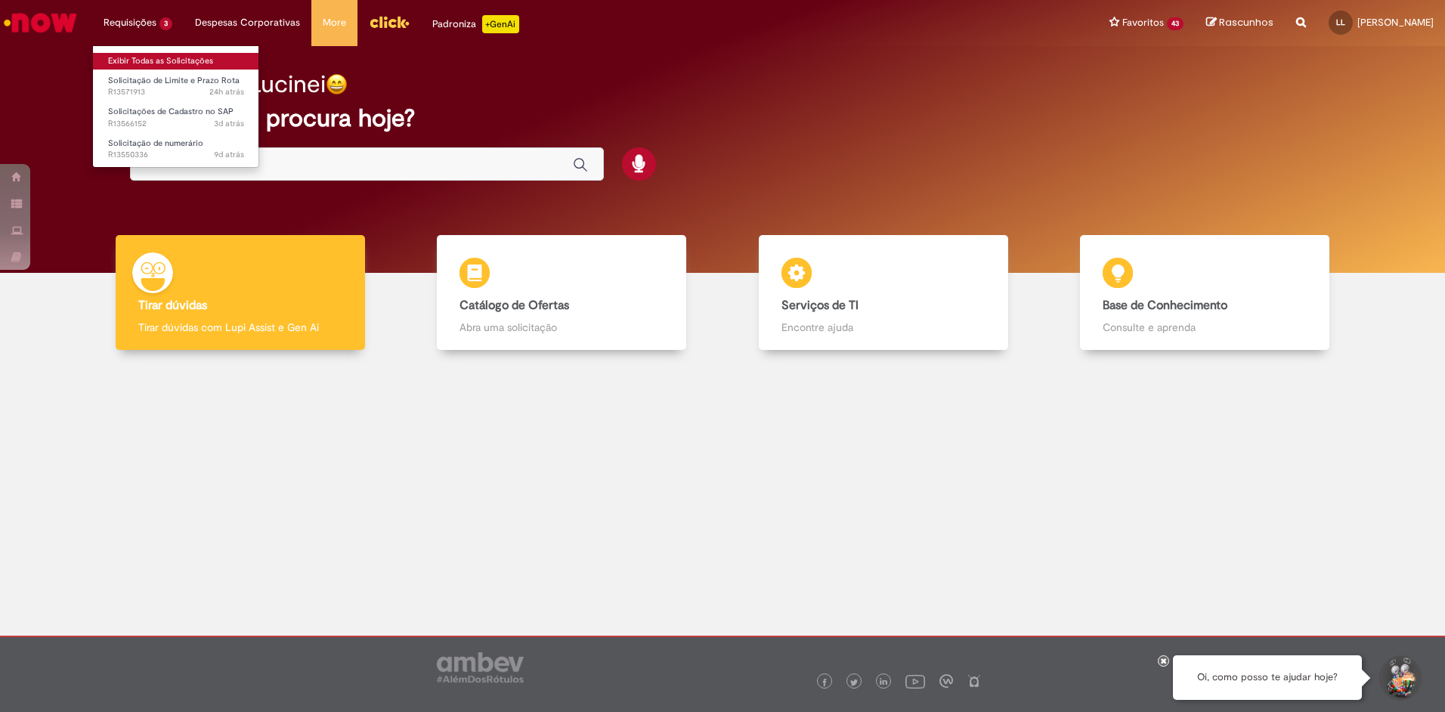 This screenshot has height=712, width=1445. Describe the element at coordinates (240, 292) in the screenshot. I see `a: Tirar dúvidas Tirar dúvidas com Lupi Assist e Gen Ai` at that location.